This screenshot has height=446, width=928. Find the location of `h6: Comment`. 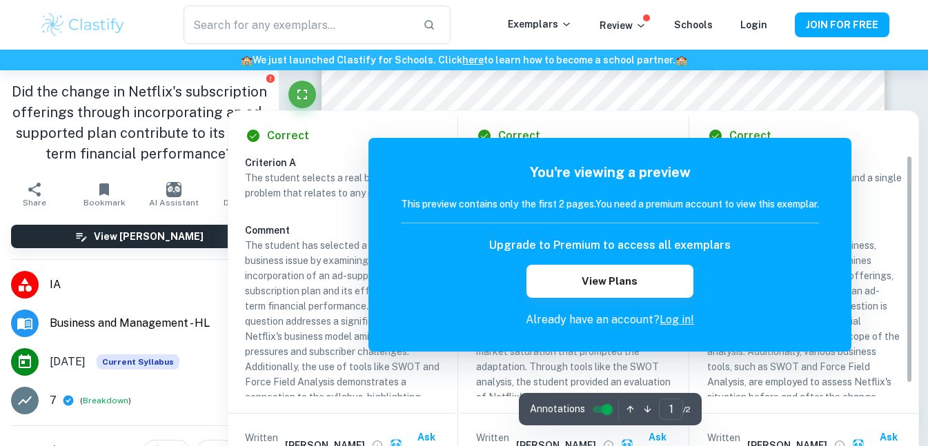

h6: Comment is located at coordinates (342, 230).